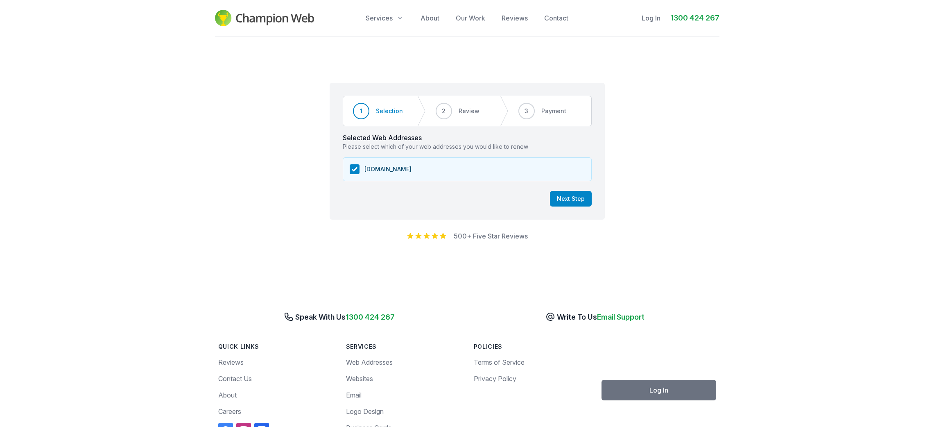 The height and width of the screenshot is (427, 934). What do you see at coordinates (595, 316) in the screenshot?
I see `a: Write To UsEmail Support` at bounding box center [595, 316].